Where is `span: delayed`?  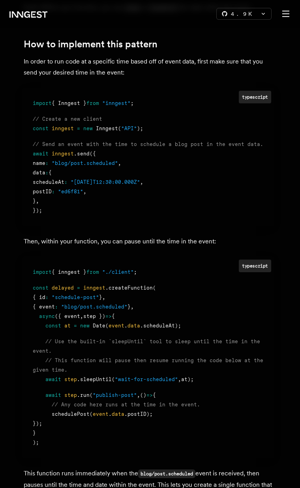 span: delayed is located at coordinates (63, 287).